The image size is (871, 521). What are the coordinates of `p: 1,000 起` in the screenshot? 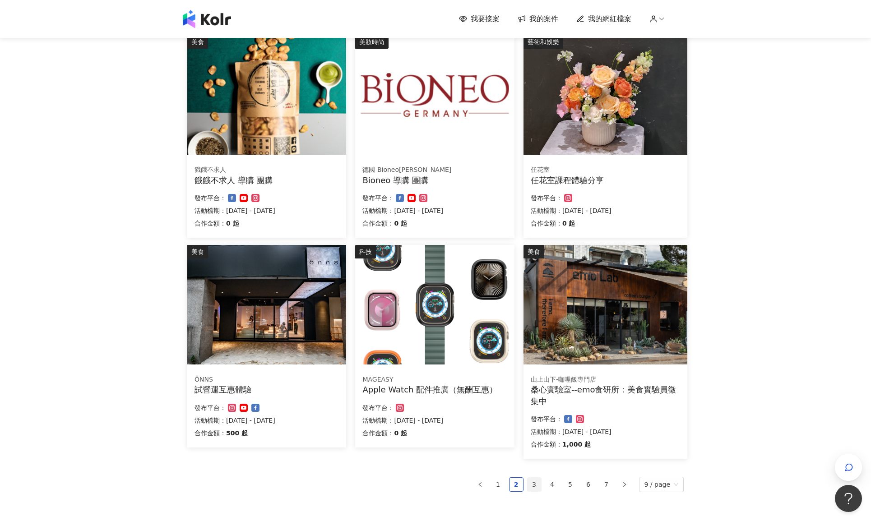 It's located at (577, 445).